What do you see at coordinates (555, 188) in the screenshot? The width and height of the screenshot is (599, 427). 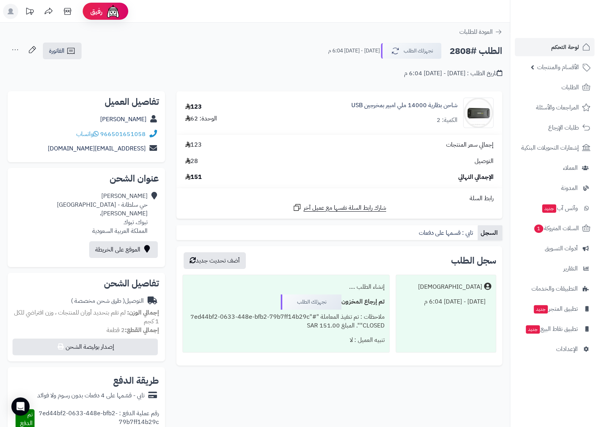 I see `a: المدونة` at bounding box center [555, 188].